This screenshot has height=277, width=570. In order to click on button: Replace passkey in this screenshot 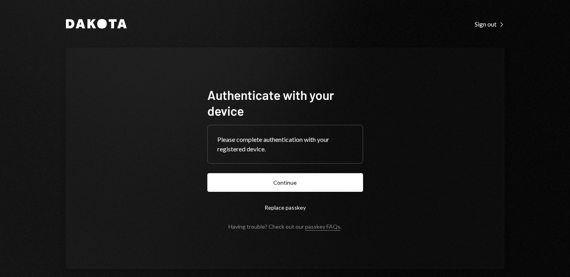, I will do `click(285, 208)`.